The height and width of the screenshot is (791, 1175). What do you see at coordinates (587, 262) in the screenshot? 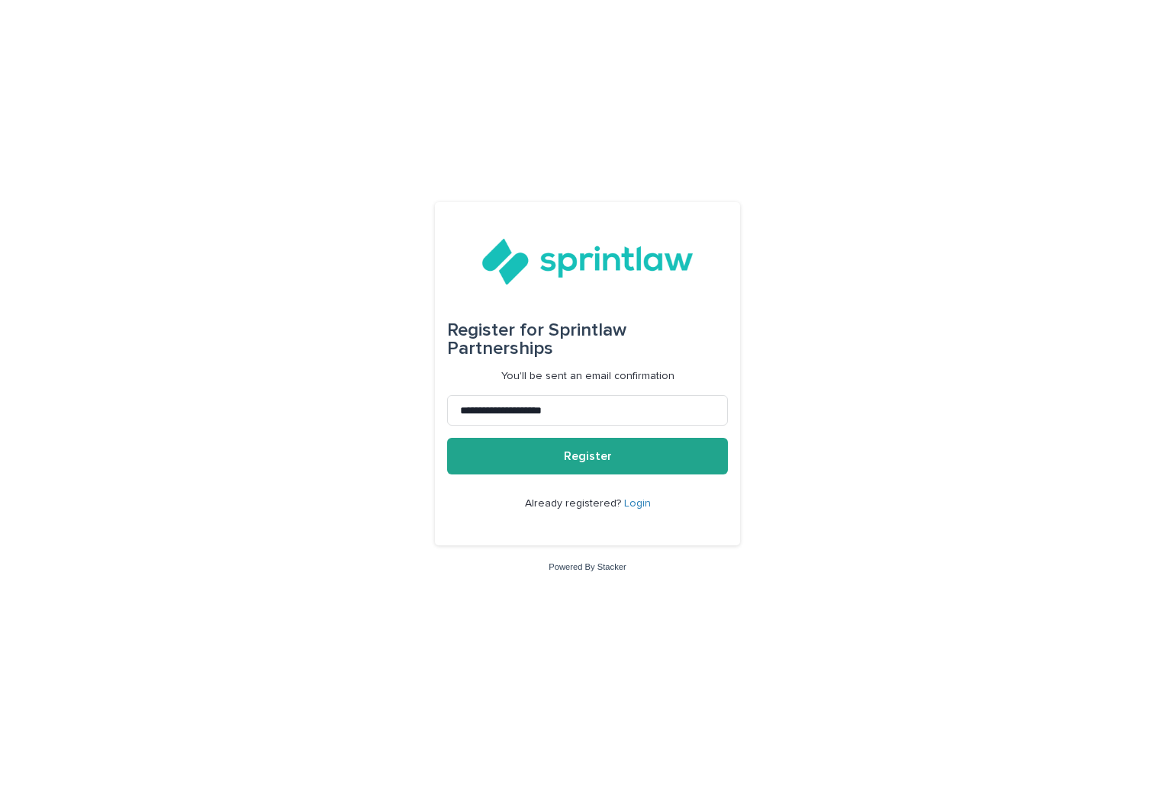
I see `img: lAReR8lAQ0auaI8hccMo` at bounding box center [587, 262].